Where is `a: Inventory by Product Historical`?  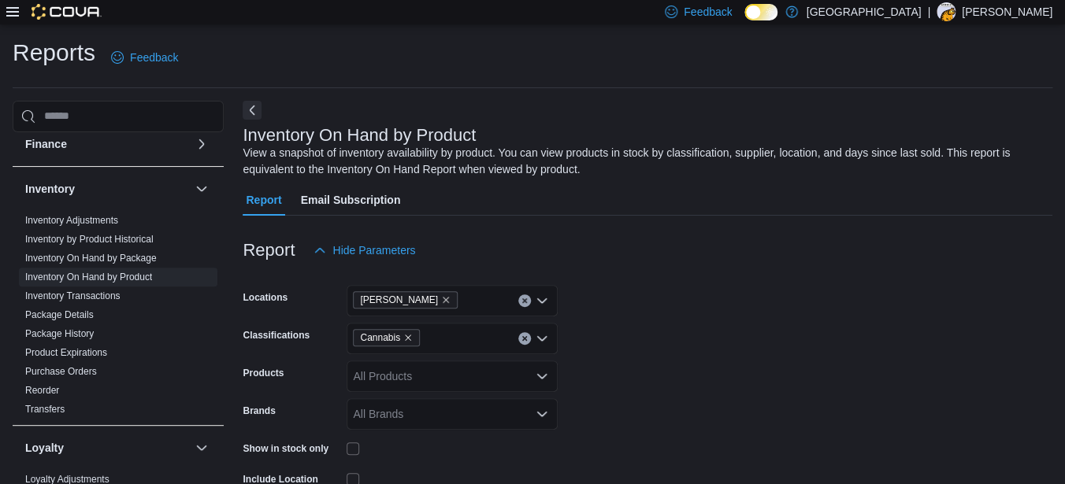 a: Inventory by Product Historical is located at coordinates (89, 239).